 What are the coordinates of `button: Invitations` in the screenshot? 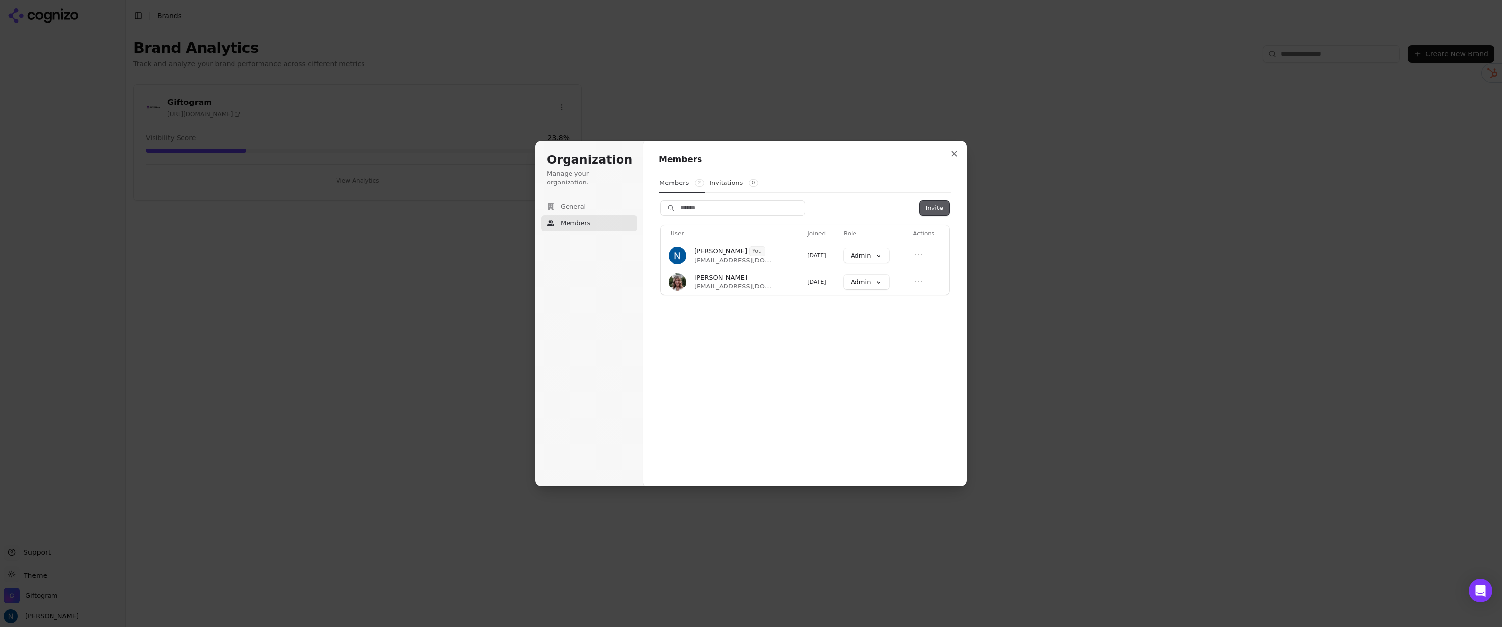 It's located at (734, 183).